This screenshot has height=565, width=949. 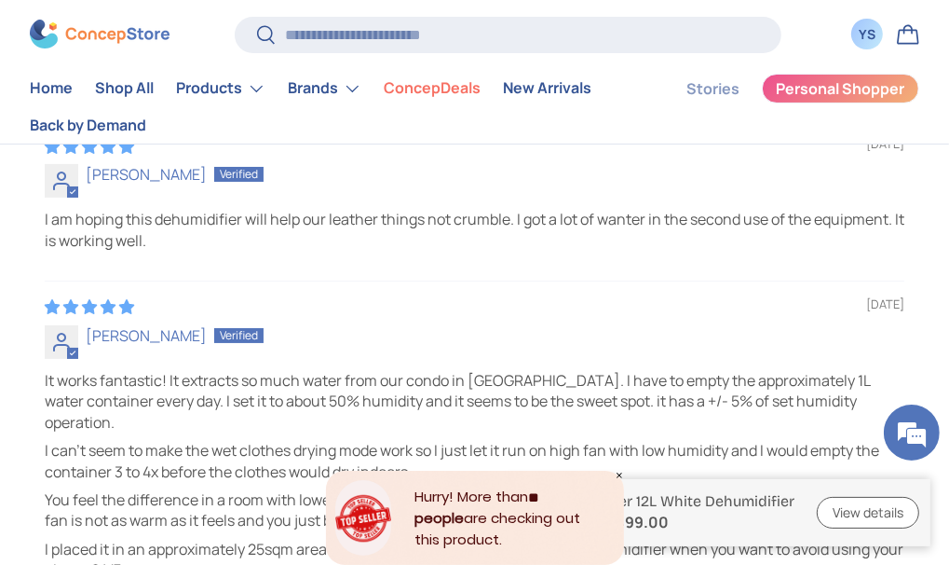 What do you see at coordinates (547, 89) in the screenshot?
I see `a: New Arrivals` at bounding box center [547, 89].